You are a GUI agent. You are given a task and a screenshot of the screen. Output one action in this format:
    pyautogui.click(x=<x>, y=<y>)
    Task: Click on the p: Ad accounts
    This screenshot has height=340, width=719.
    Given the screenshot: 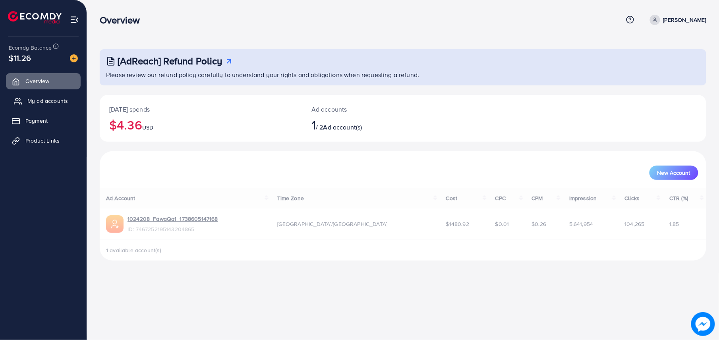 What is the action you would take?
    pyautogui.click(x=378, y=109)
    